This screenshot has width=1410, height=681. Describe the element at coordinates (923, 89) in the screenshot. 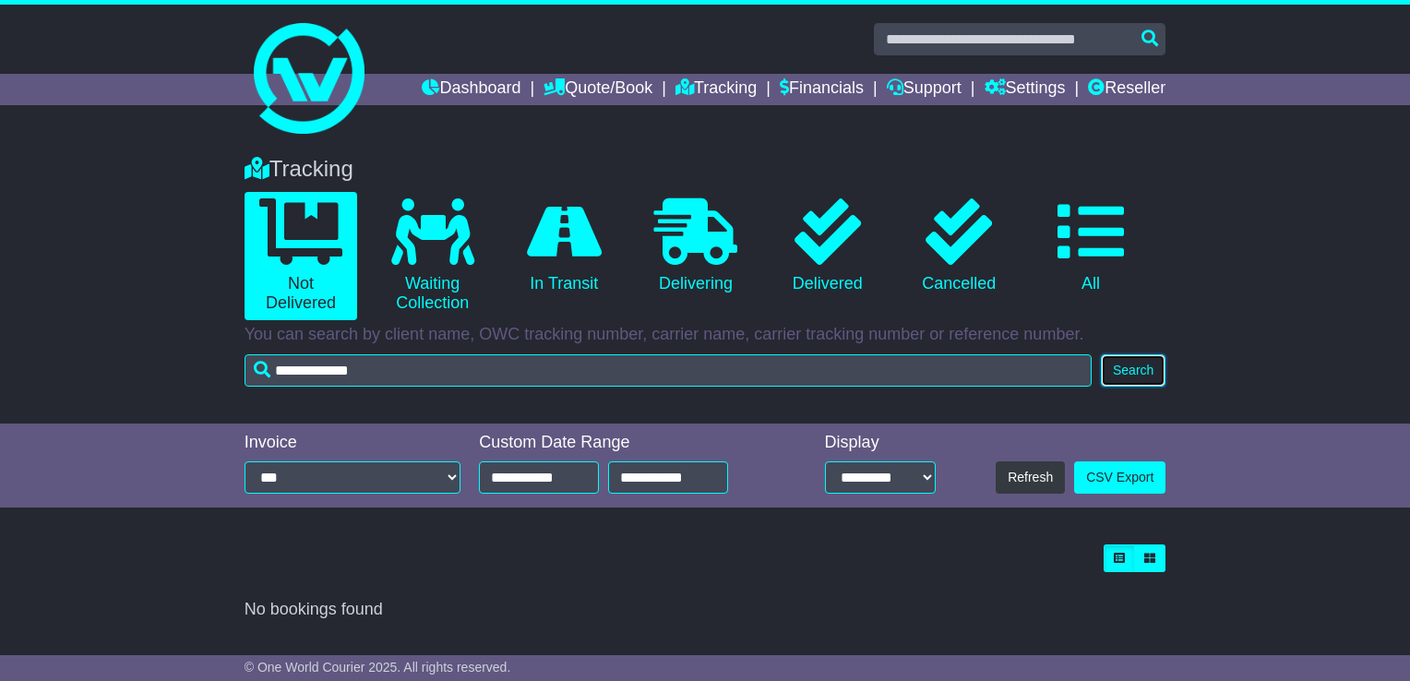

I see `a: Support` at that location.